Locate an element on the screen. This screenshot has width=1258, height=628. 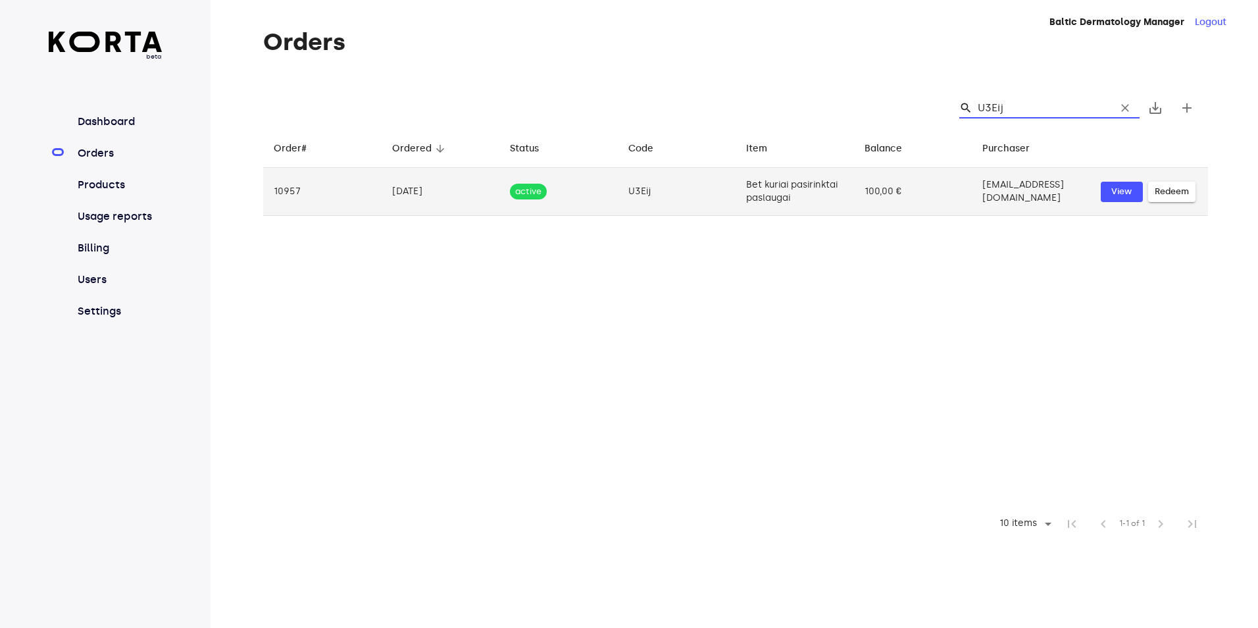
a: Settings is located at coordinates (118, 311).